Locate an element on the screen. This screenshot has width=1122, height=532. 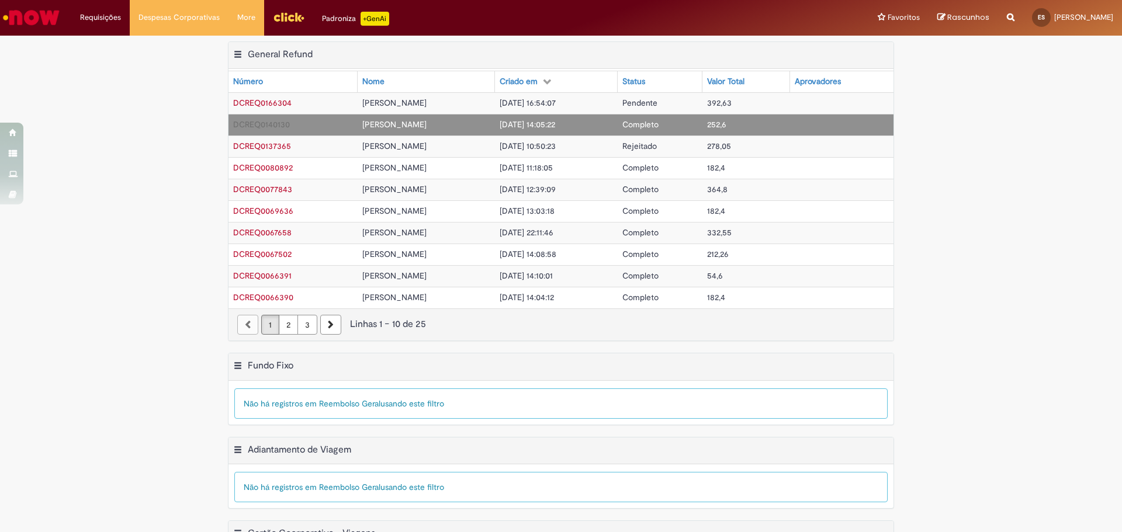
span: Favoritos is located at coordinates (903, 18).